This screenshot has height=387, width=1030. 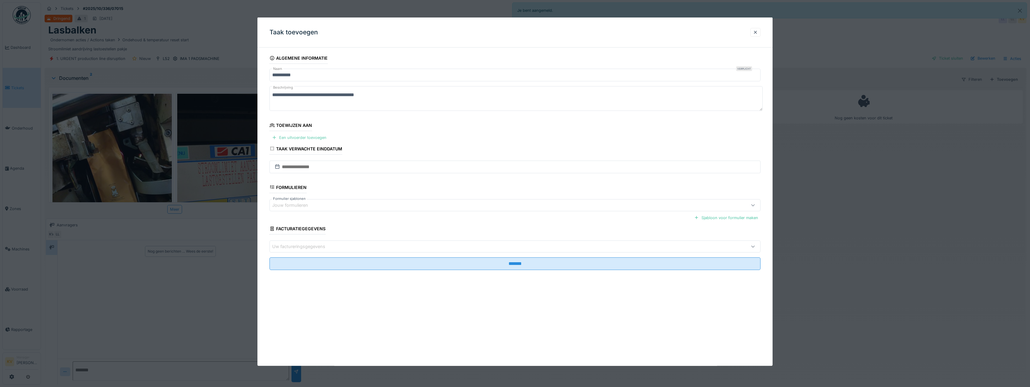 What do you see at coordinates (283, 87) in the screenshot?
I see `label: Beschrijving` at bounding box center [283, 87].